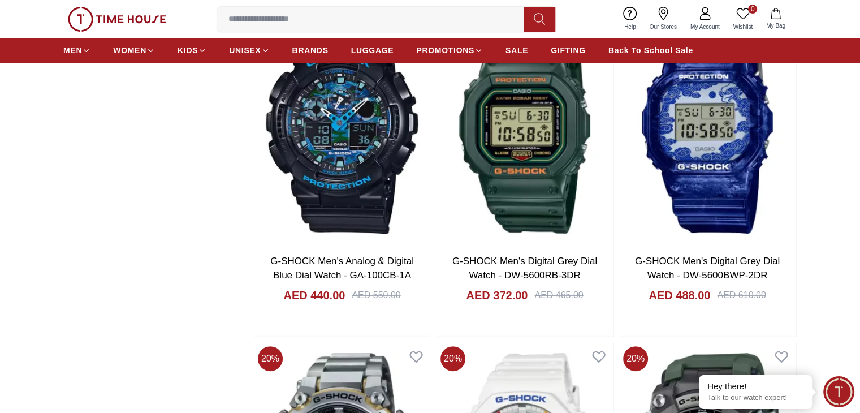 Image resolution: width=860 pixels, height=413 pixels. Describe the element at coordinates (373, 50) in the screenshot. I see `span: LUGGAGE` at that location.